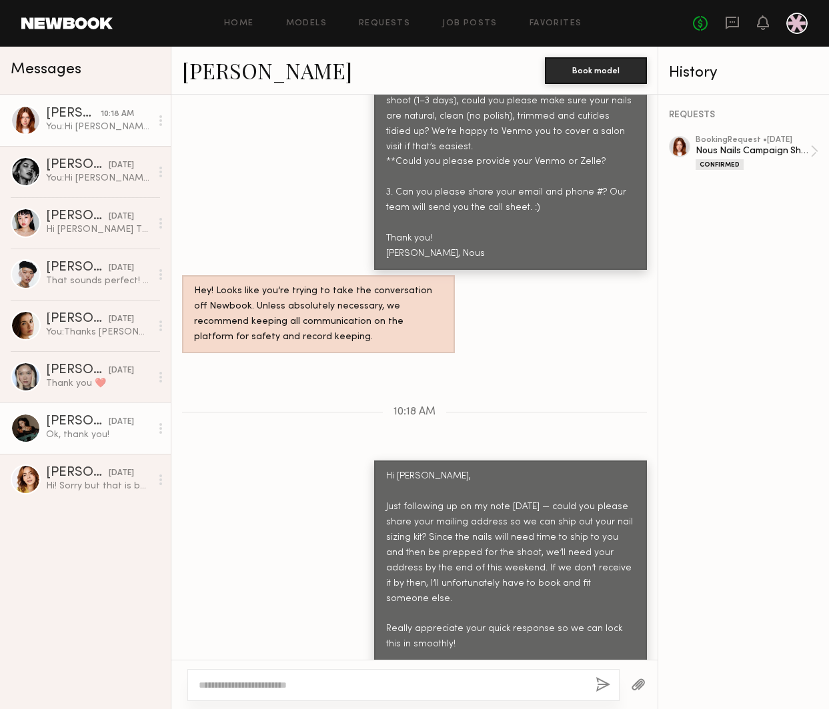 This screenshot has width=829, height=709. Describe the element at coordinates (384, 23) in the screenshot. I see `a: Requests` at that location.